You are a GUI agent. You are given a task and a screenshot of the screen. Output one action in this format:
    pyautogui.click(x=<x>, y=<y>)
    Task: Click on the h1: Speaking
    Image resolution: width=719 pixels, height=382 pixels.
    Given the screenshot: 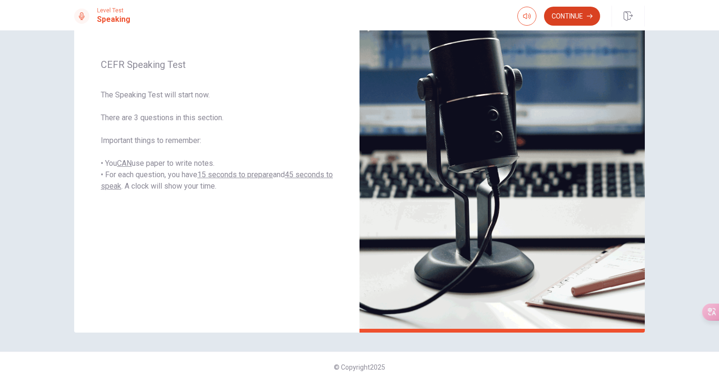 What is the action you would take?
    pyautogui.click(x=114, y=19)
    